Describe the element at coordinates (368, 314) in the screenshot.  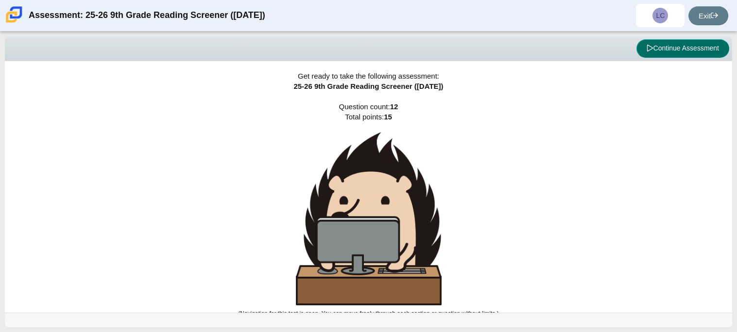
I see `small: (Navigation for this test is open. You can move freely through each section or question without l...` at that location.